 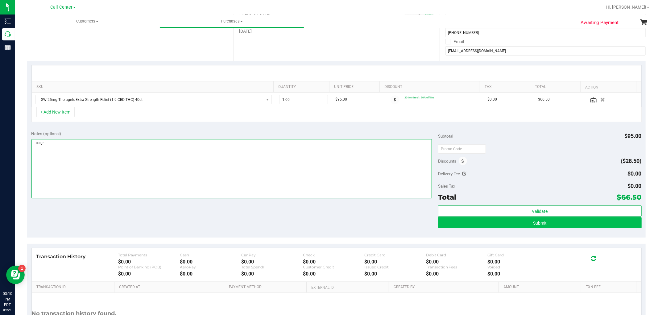 I want to click on span: Validate, so click(x=539, y=211).